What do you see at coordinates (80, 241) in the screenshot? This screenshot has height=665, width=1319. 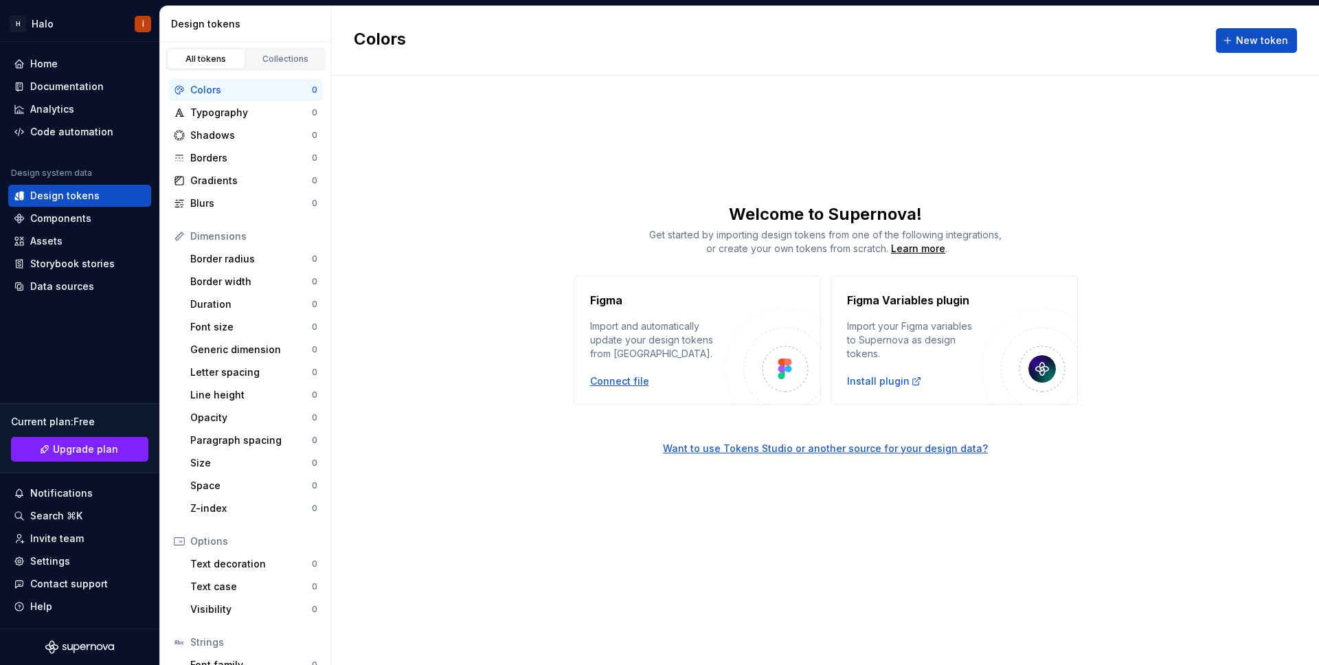 I see `a: Assets` at bounding box center [80, 241].